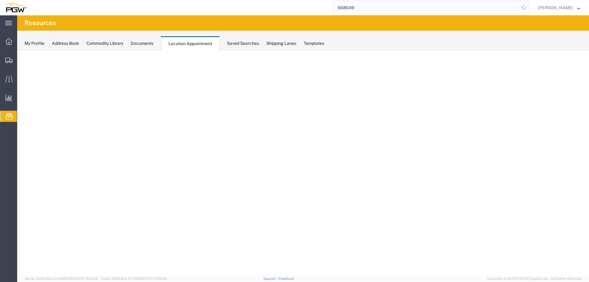 Image resolution: width=589 pixels, height=282 pixels. Describe the element at coordinates (134, 278) in the screenshot. I see `span: Client: 2025.18.0-27d3021` at that location.